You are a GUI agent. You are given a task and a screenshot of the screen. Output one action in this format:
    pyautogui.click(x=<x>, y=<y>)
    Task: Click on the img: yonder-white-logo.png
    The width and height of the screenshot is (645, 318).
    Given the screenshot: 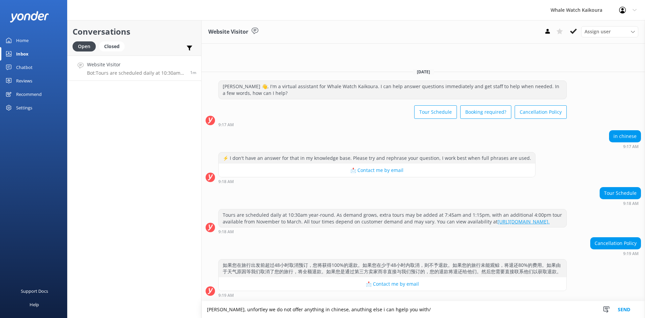 What is the action you would take?
    pyautogui.click(x=29, y=16)
    